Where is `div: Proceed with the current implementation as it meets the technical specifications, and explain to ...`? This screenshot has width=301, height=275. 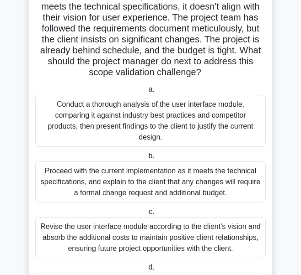 div: Proceed with the current implementation as it meets the technical specifications, and explain to ... is located at coordinates (150, 182).